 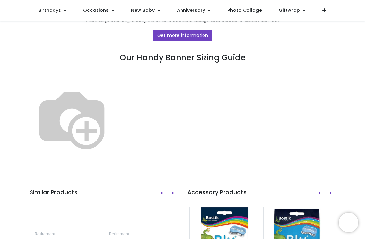 What do you see at coordinates (261, 195) in the screenshot?
I see `h5: Accessory Products` at bounding box center [261, 195].